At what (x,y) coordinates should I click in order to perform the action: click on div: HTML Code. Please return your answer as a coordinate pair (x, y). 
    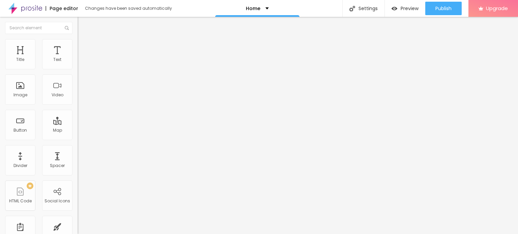
    Looking at the image, I should click on (20, 201).